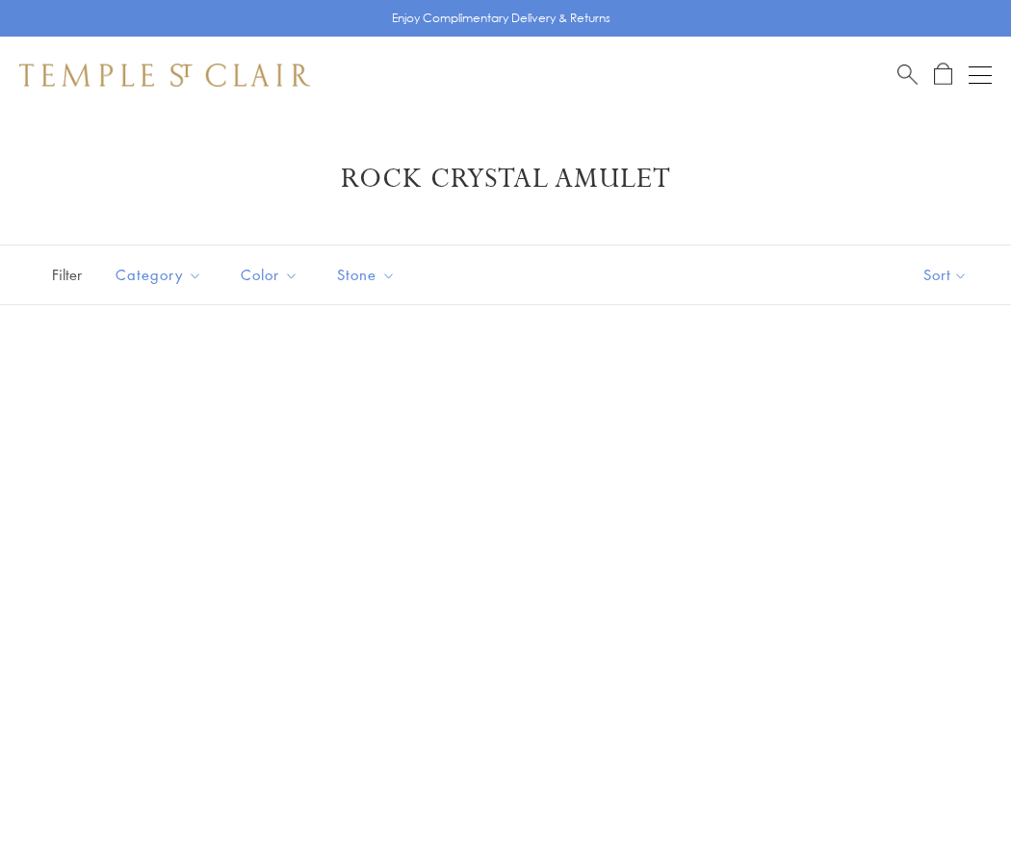  I want to click on h1: Rock Crystal Amulet, so click(506, 179).